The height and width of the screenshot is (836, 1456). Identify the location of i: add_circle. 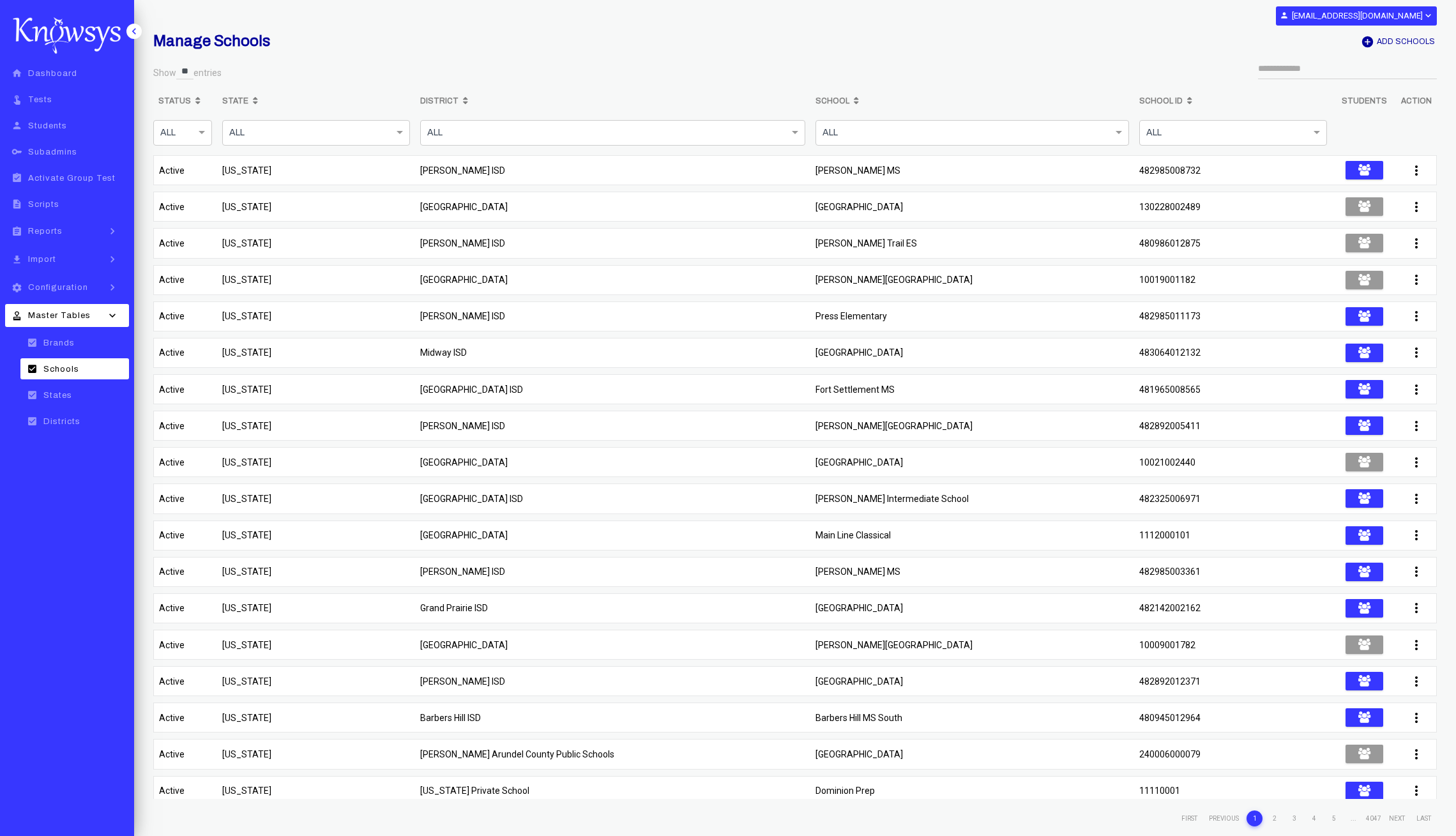
(1368, 41).